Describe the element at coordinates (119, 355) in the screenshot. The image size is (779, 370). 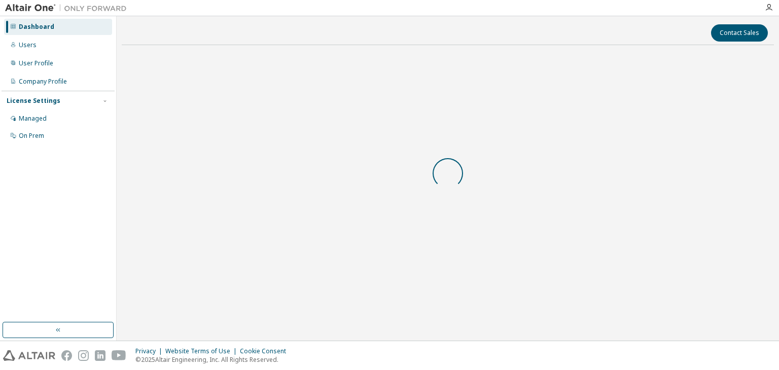
I see `img: youtube.svg` at that location.